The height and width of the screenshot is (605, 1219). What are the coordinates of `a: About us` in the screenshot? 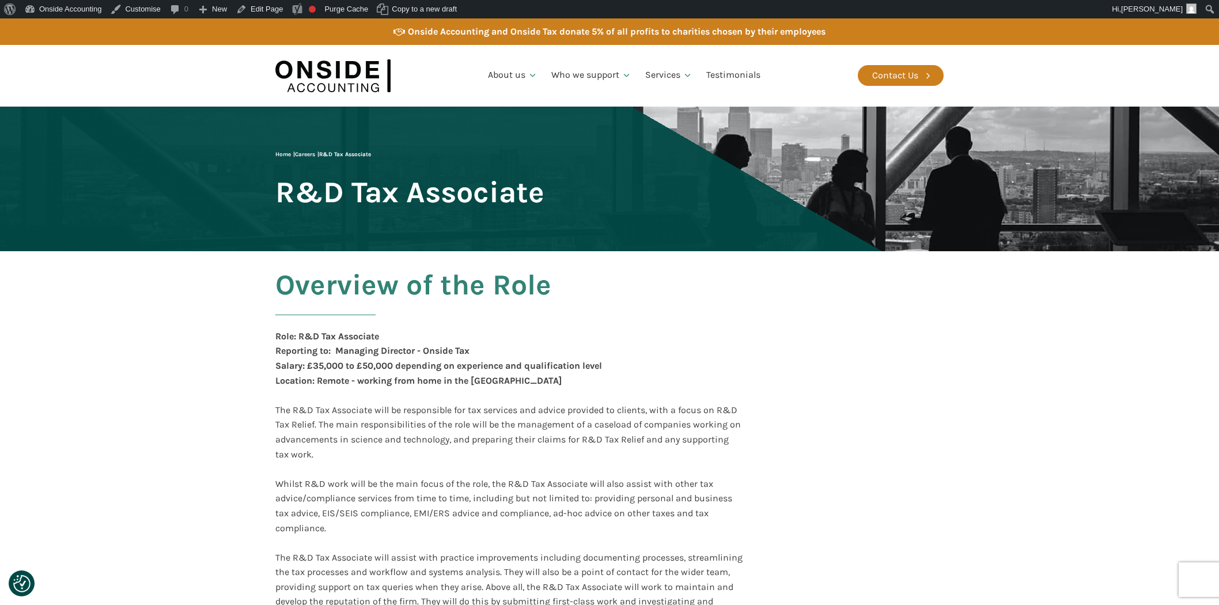 It's located at (513, 75).